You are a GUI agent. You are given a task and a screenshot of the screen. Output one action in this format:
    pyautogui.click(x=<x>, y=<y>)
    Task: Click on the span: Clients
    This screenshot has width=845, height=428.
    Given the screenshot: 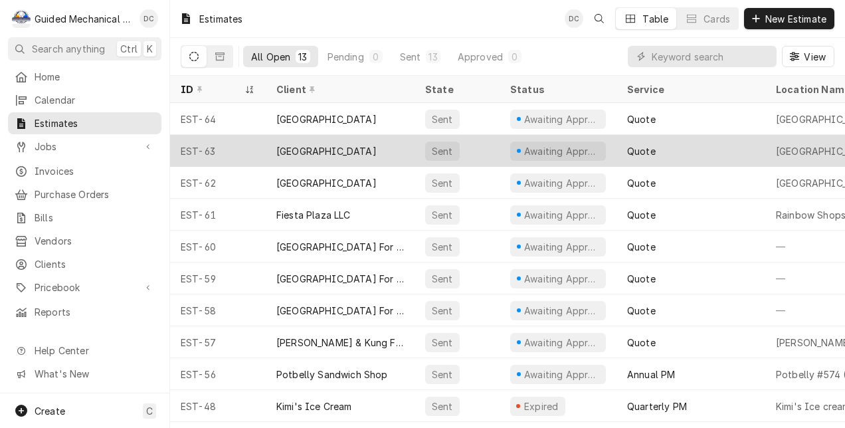 What is the action you would take?
    pyautogui.click(x=94, y=264)
    